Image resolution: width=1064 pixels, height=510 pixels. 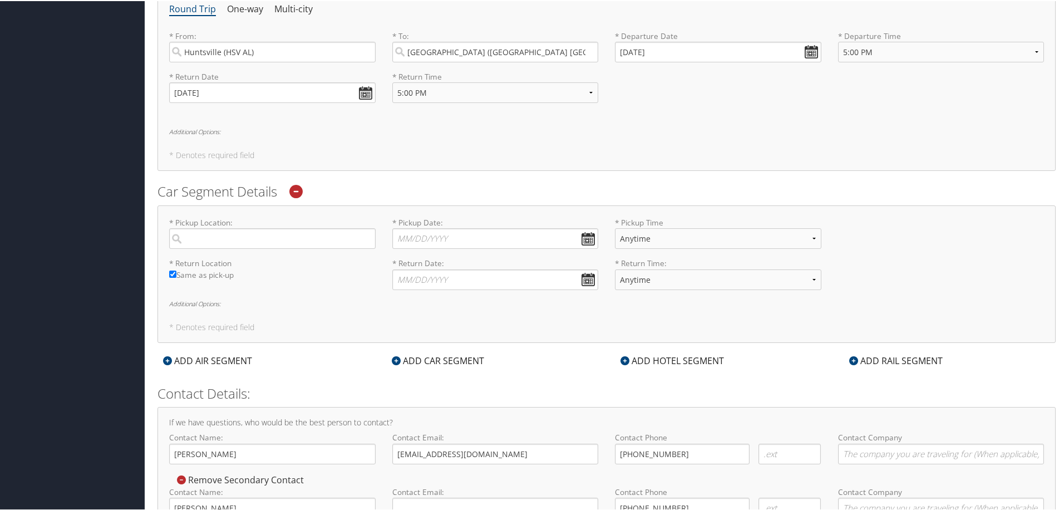 I want to click on input: * Pickup Date:, so click(x=495, y=237).